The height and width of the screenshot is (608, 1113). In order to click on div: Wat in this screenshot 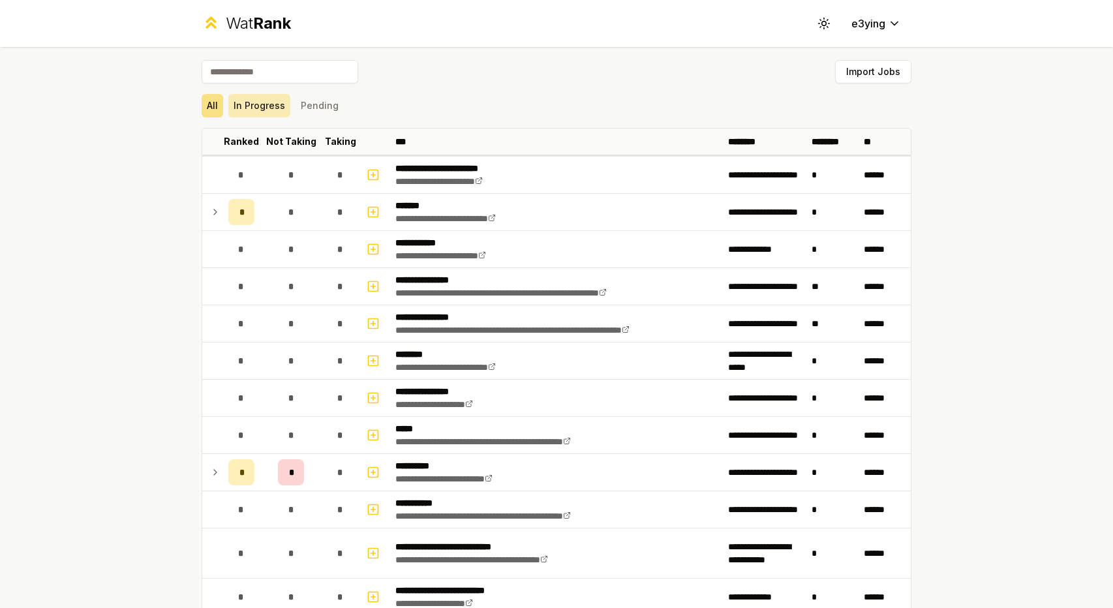, I will do `click(258, 23)`.